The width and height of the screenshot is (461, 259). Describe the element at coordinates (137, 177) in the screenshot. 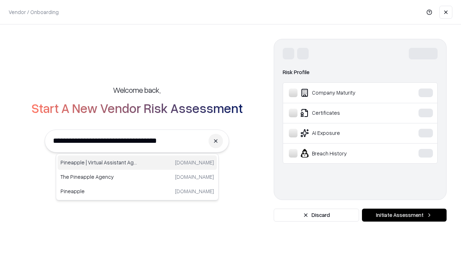

I see `div: Suggestions` at that location.